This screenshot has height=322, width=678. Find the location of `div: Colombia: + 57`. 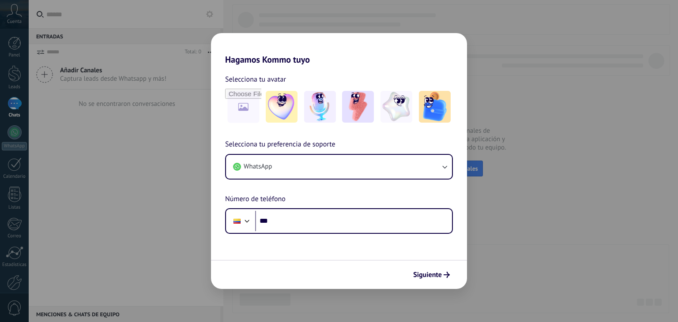

div: Colombia: + 57 is located at coordinates (237, 221).